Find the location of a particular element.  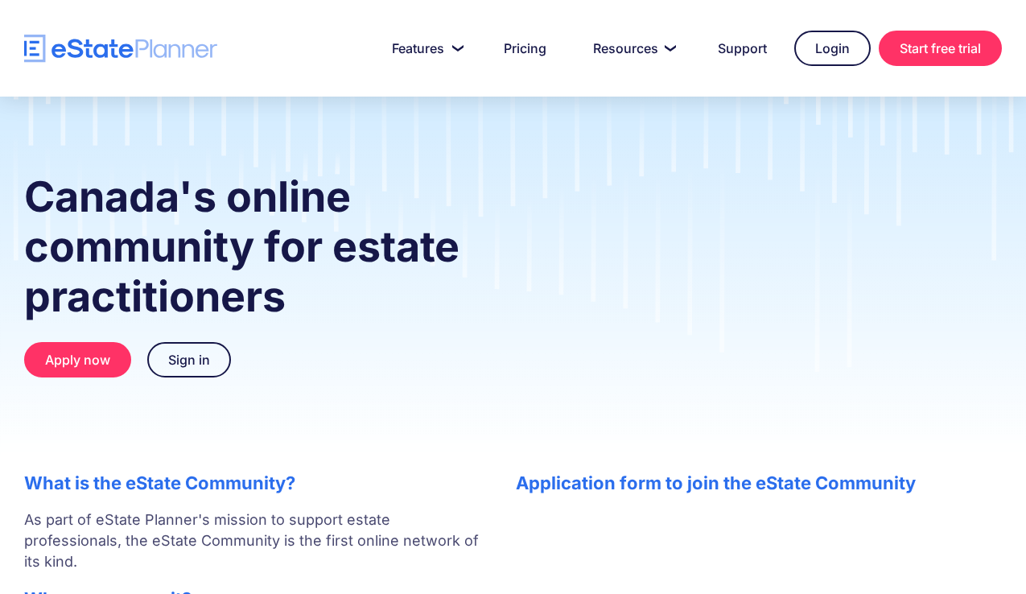

a: Pricing is located at coordinates (525, 48).